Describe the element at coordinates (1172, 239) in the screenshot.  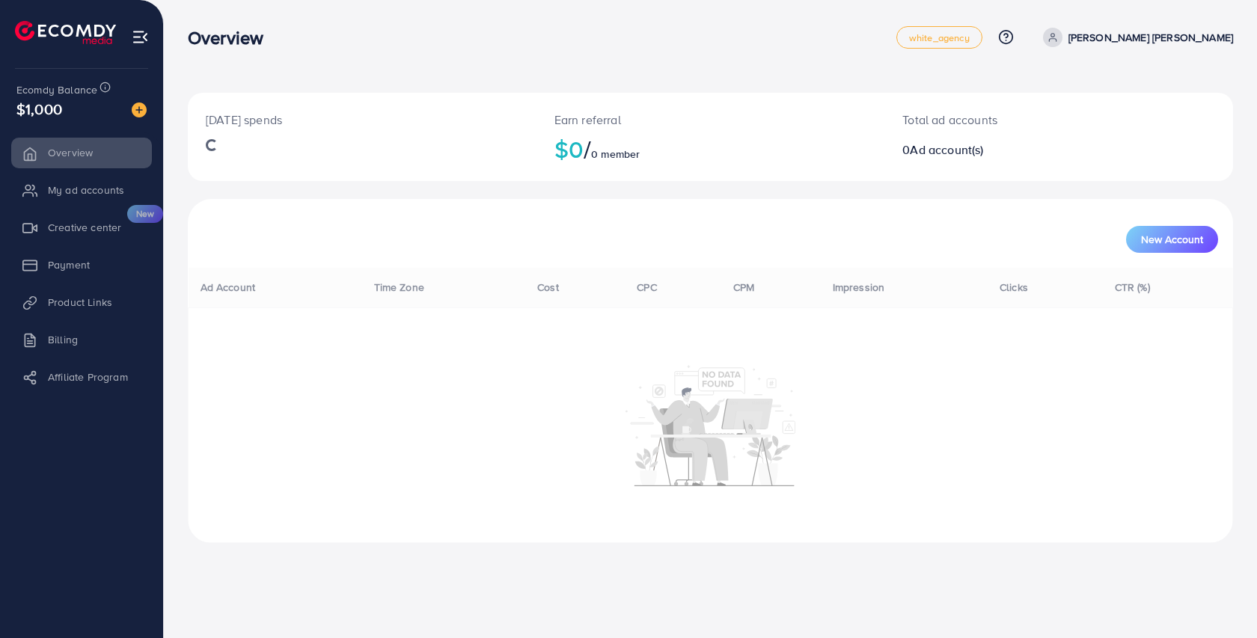
I see `button: New Account` at that location.